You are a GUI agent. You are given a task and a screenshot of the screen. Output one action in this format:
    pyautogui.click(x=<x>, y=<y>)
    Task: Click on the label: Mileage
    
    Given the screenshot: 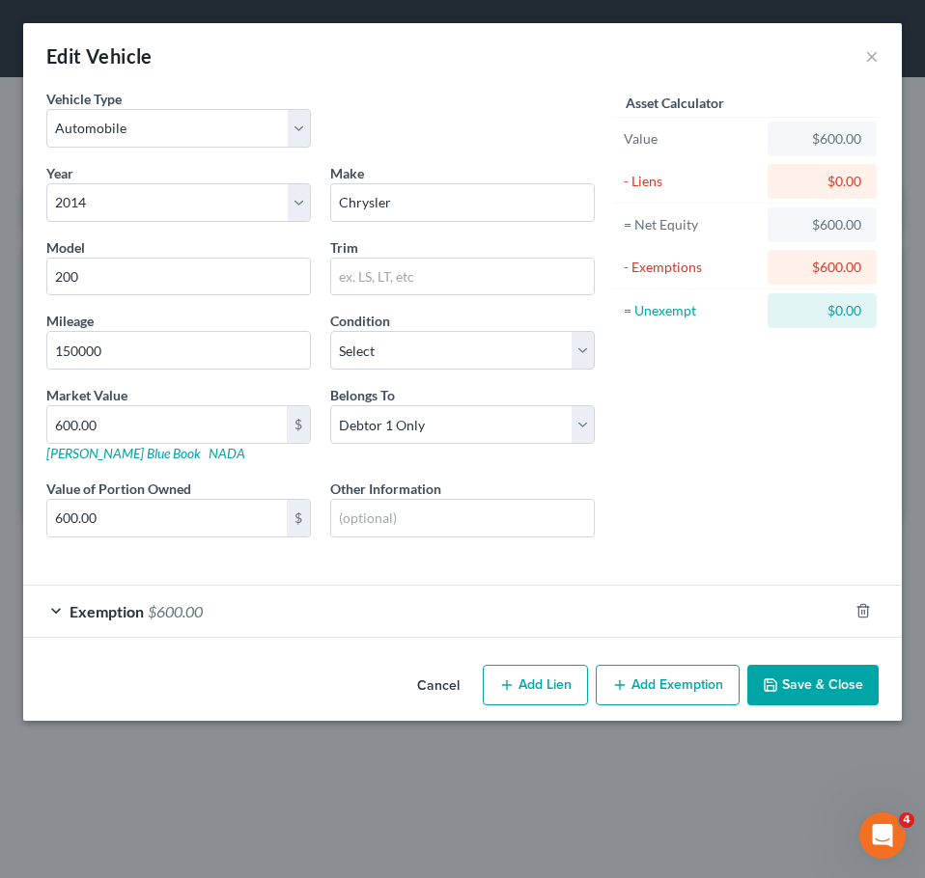 What is the action you would take?
    pyautogui.click(x=69, y=320)
    